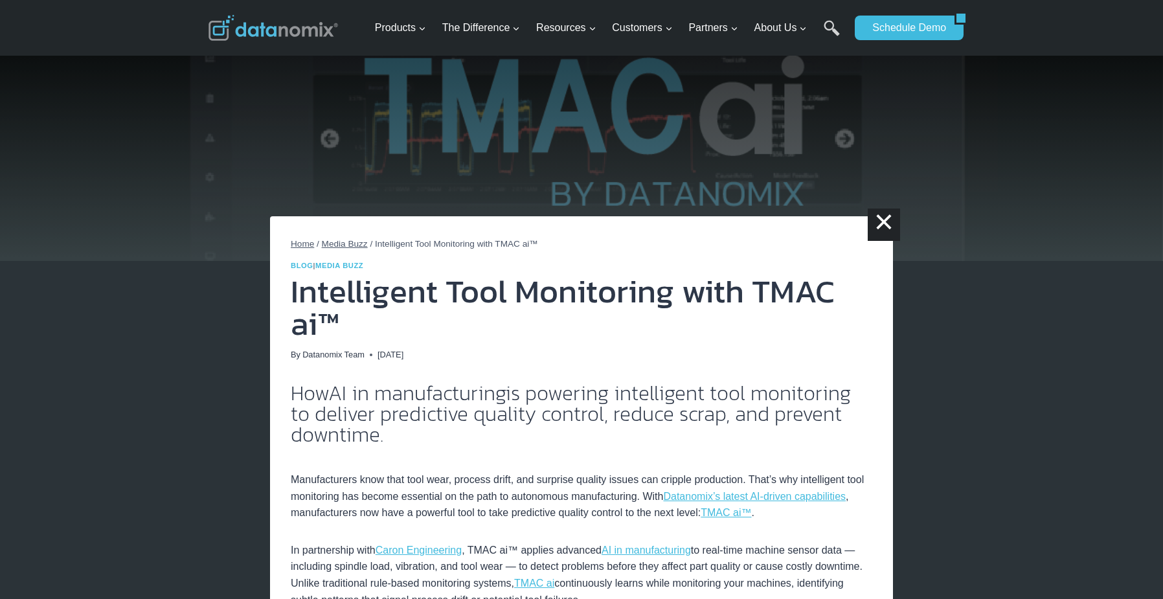 Image resolution: width=1163 pixels, height=599 pixels. What do you see at coordinates (642, 28) in the screenshot?
I see `span: Customers` at bounding box center [642, 28].